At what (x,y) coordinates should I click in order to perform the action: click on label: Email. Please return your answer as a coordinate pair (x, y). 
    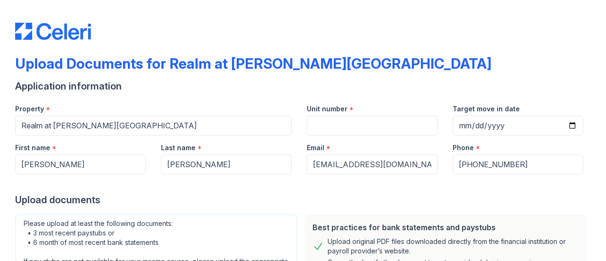
    Looking at the image, I should click on (315, 148).